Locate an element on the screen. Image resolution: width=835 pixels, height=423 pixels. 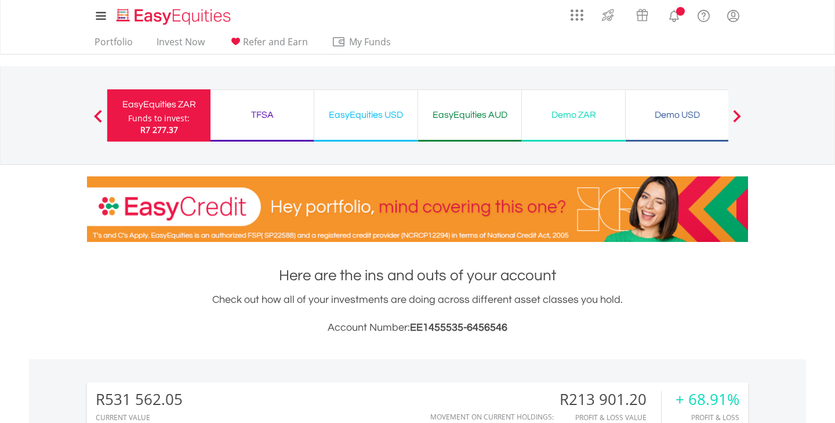
div: R213 901.20 is located at coordinates (610, 399).